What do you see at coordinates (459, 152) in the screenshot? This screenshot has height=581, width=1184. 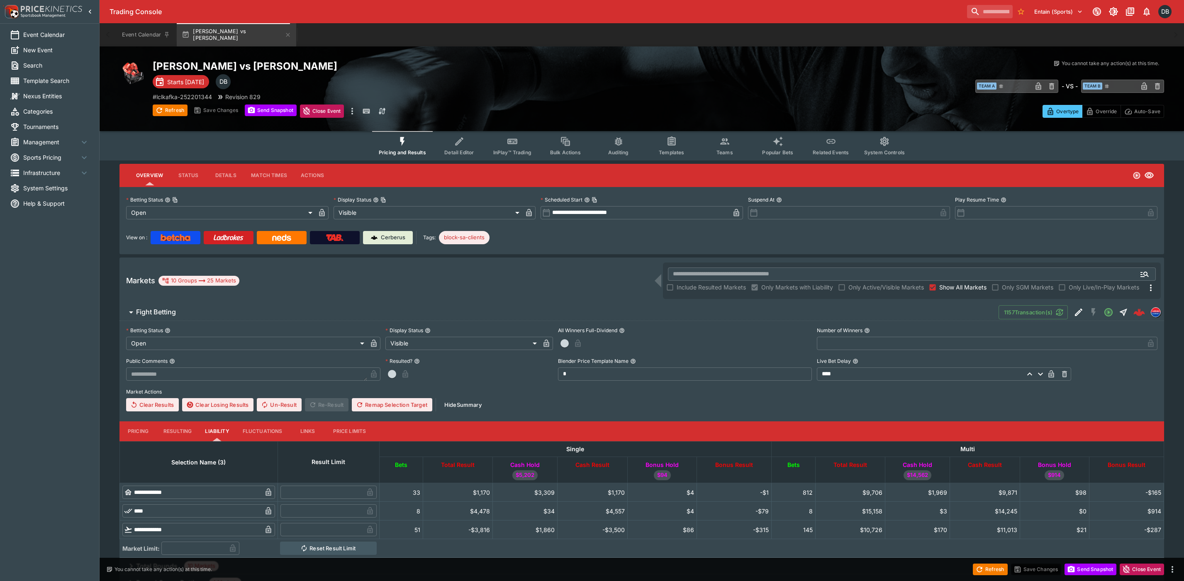 I see `span: Detail Editor` at bounding box center [459, 152].